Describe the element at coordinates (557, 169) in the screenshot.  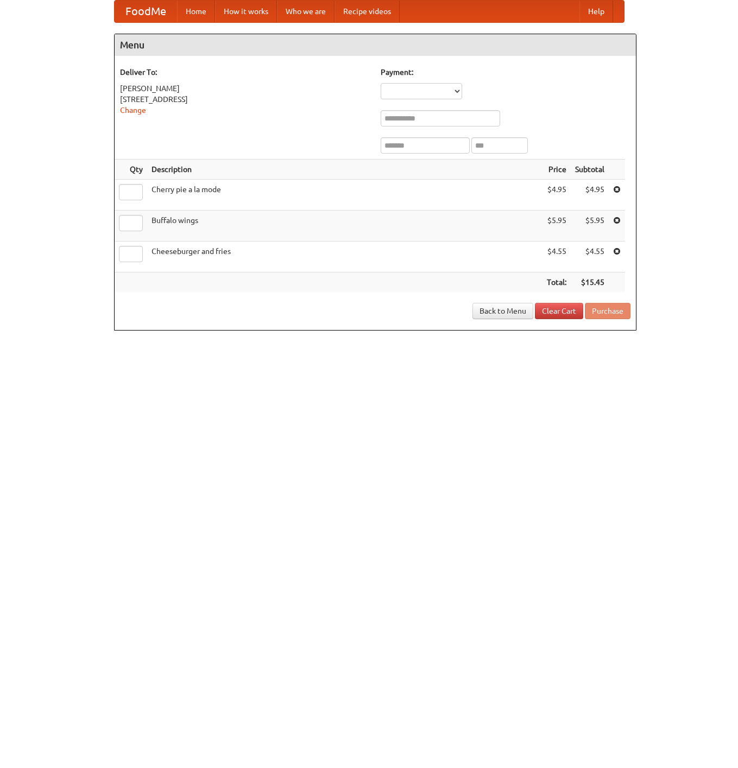
I see `th: Price` at that location.